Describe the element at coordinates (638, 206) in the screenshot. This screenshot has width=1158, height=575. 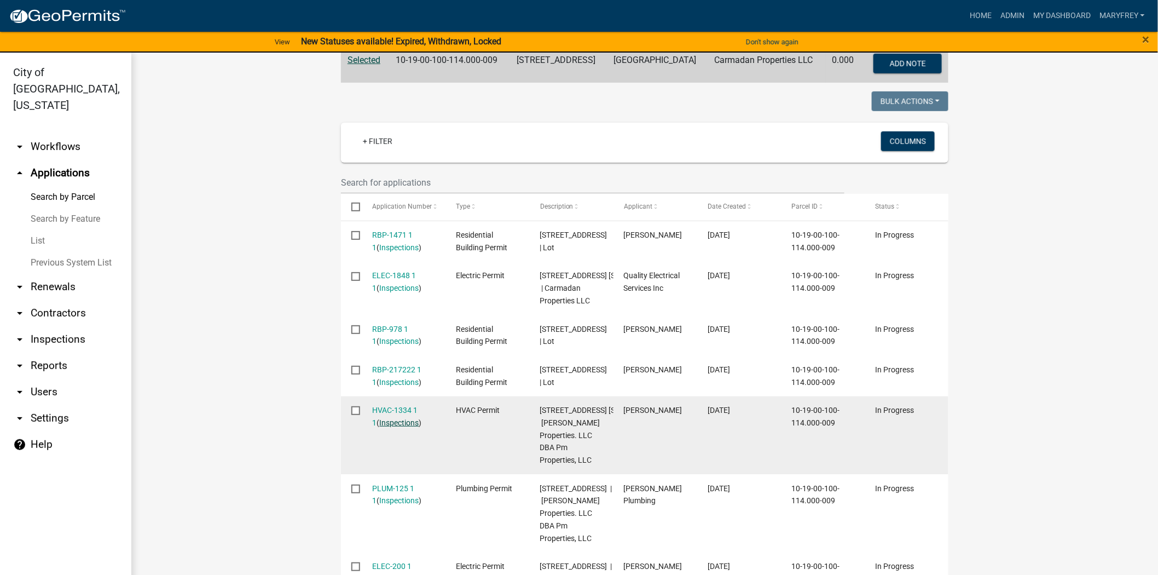
I see `span: Applicant` at that location.